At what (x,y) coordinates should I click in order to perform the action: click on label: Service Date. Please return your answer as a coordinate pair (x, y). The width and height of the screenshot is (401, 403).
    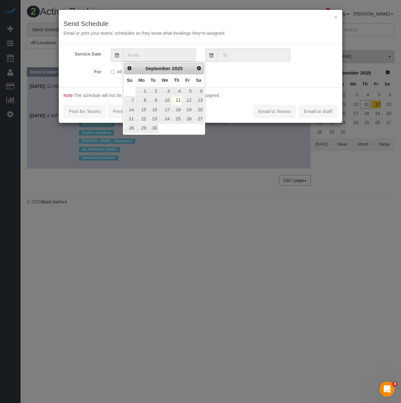
    Looking at the image, I should click on (82, 53).